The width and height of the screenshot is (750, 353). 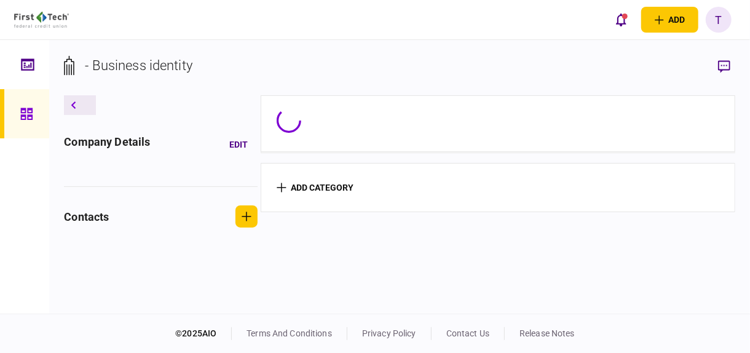 What do you see at coordinates (621, 20) in the screenshot?
I see `button: open notifications list` at bounding box center [621, 20].